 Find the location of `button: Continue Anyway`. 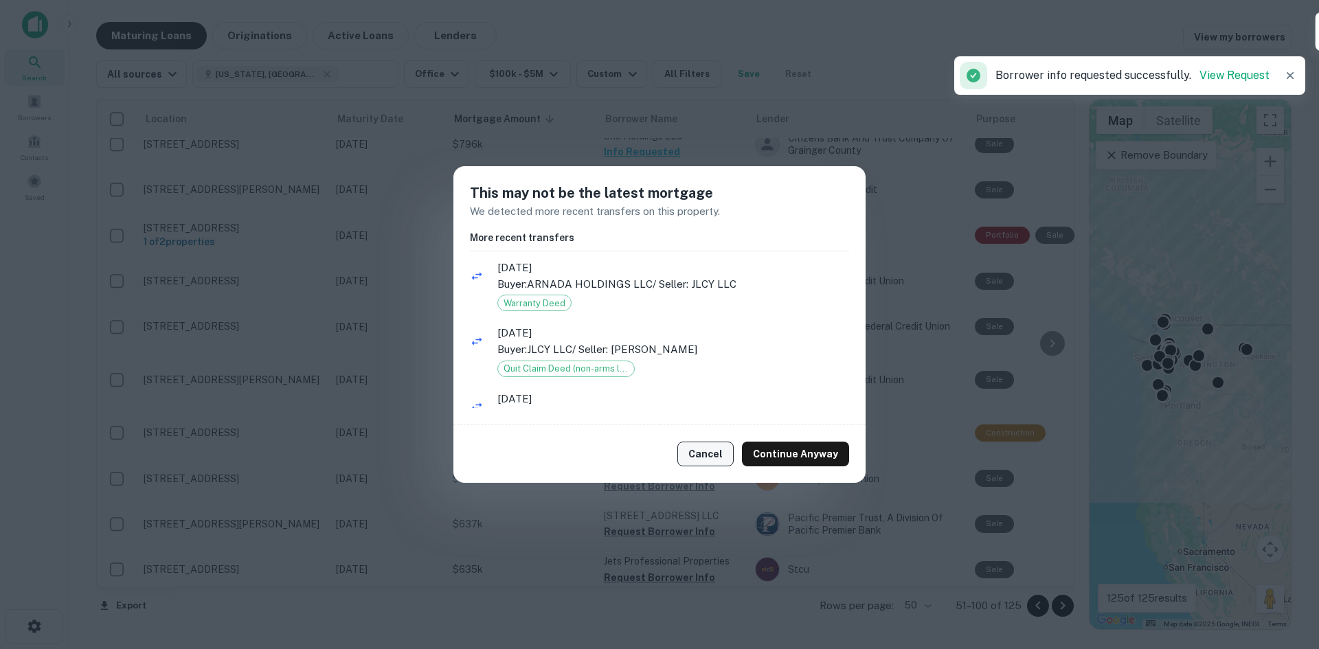

button: Continue Anyway is located at coordinates (796, 454).